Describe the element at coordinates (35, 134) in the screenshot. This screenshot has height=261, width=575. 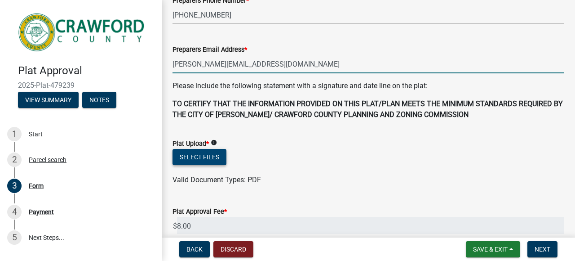
I see `div: Start` at that location.